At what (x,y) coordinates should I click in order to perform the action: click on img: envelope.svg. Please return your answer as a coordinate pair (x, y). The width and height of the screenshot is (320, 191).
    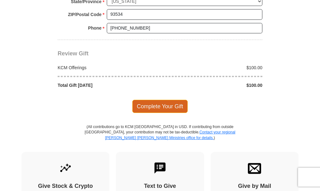
    Looking at the image, I should click on (254, 168).